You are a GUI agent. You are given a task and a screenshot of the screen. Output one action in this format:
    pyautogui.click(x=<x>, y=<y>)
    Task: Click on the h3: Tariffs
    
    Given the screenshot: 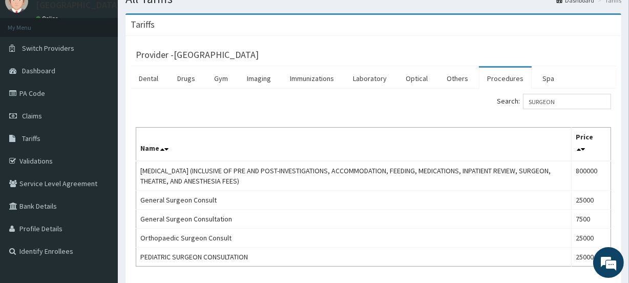 What is the action you would take?
    pyautogui.click(x=142, y=25)
    